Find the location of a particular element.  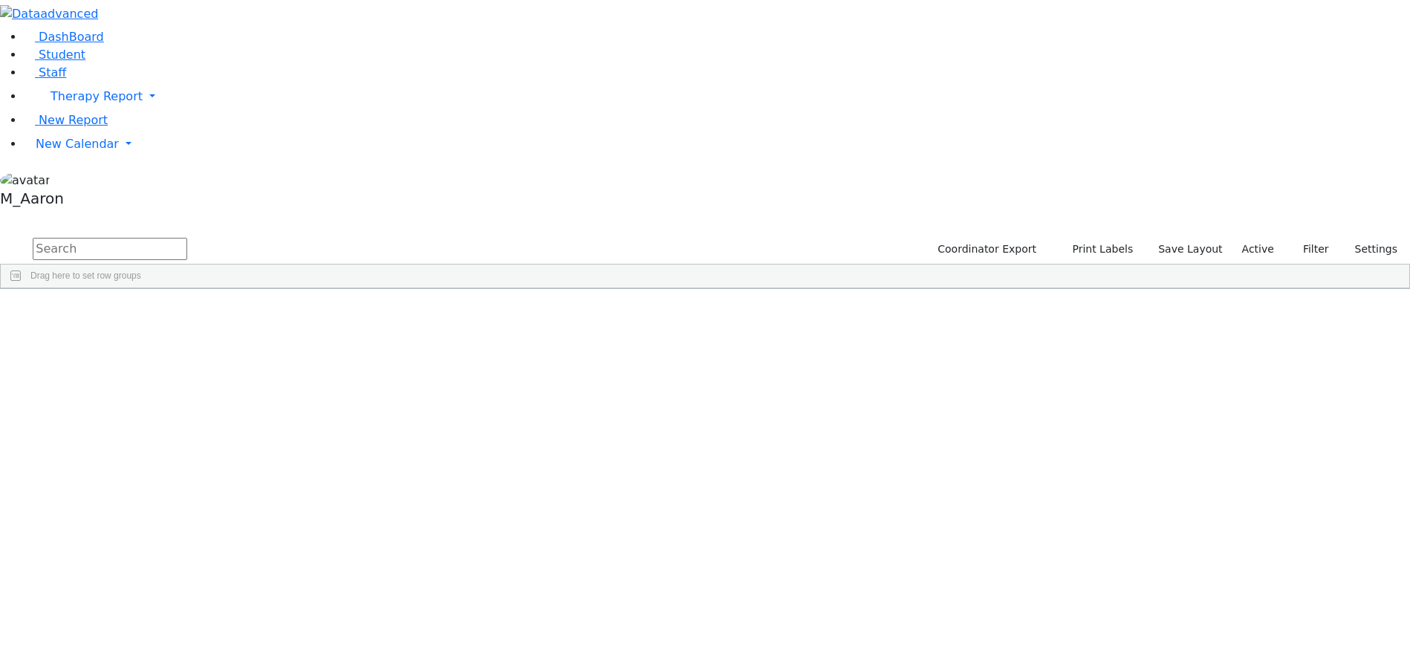

span: Student is located at coordinates (62, 54).